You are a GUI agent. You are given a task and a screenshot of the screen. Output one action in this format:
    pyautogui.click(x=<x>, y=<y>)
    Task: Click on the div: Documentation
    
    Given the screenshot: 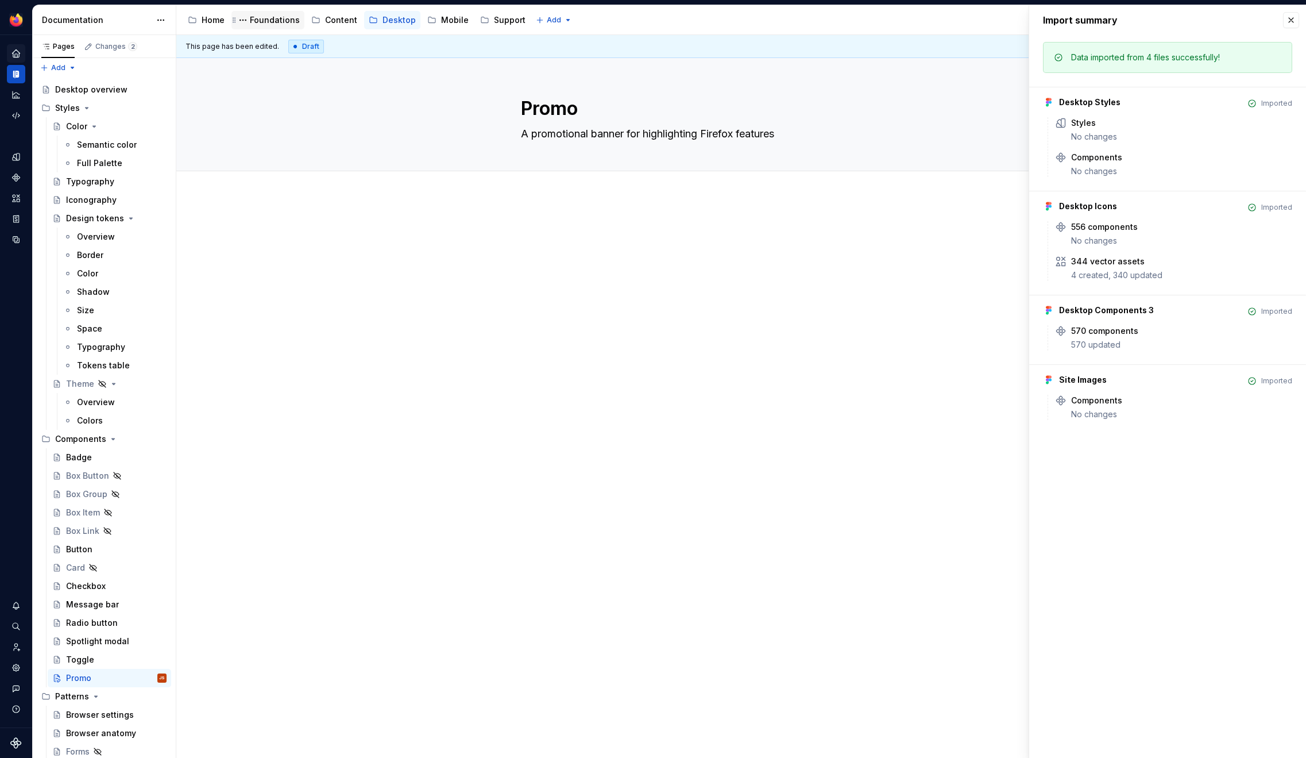 What is the action you would take?
    pyautogui.click(x=96, y=20)
    